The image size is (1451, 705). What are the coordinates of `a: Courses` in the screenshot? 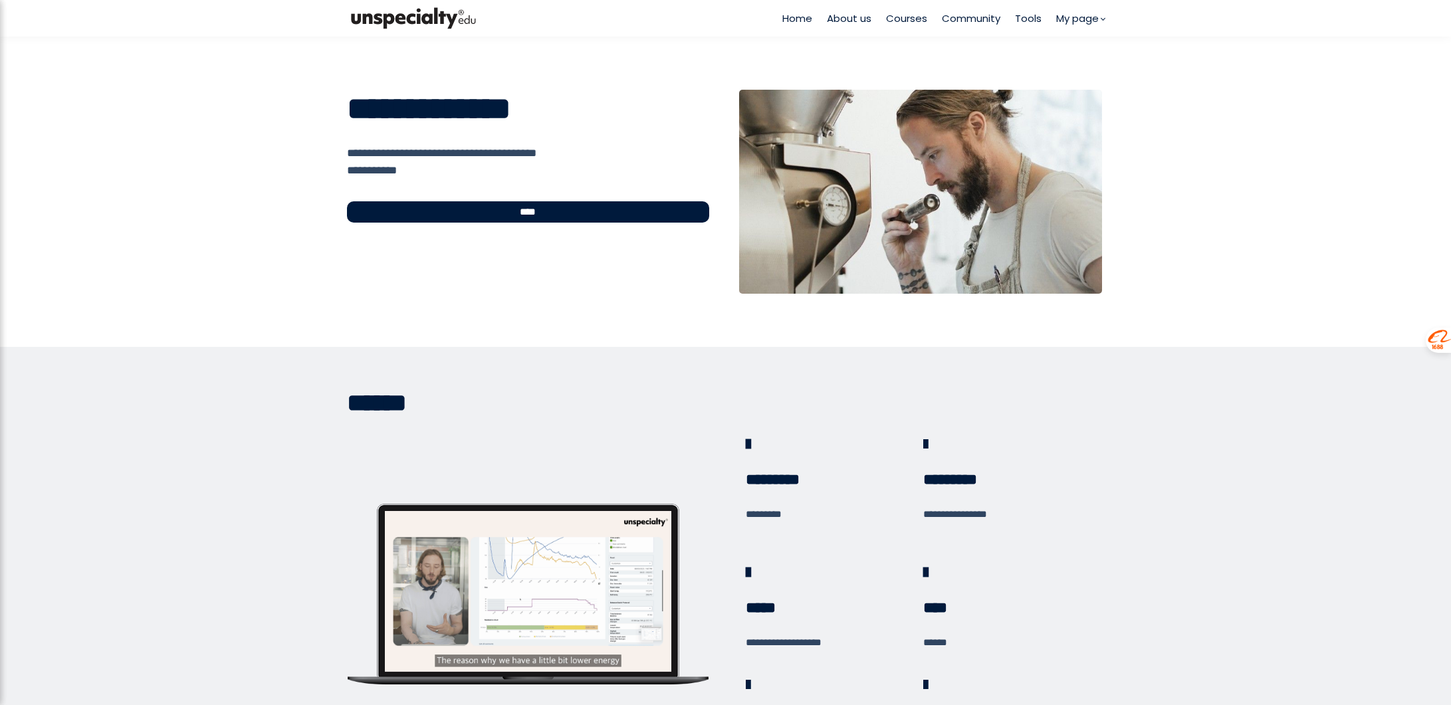 It's located at (906, 18).